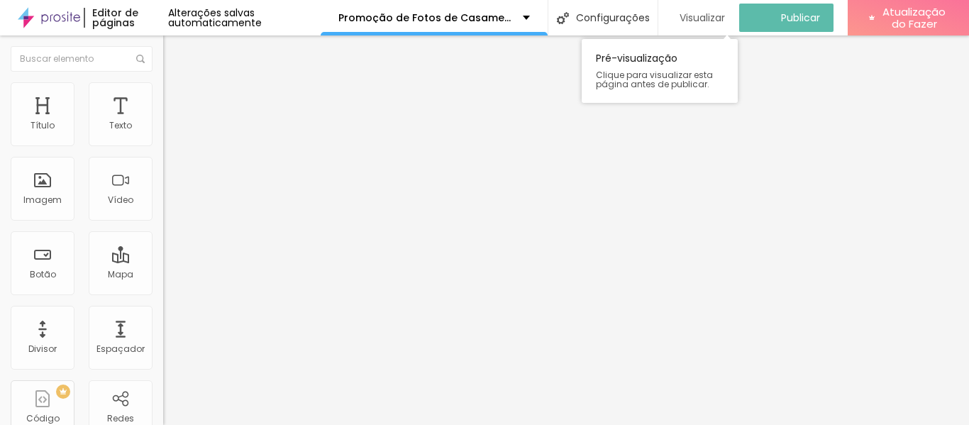 This screenshot has height=425, width=969. Describe the element at coordinates (43, 348) in the screenshot. I see `font: Divisor` at that location.